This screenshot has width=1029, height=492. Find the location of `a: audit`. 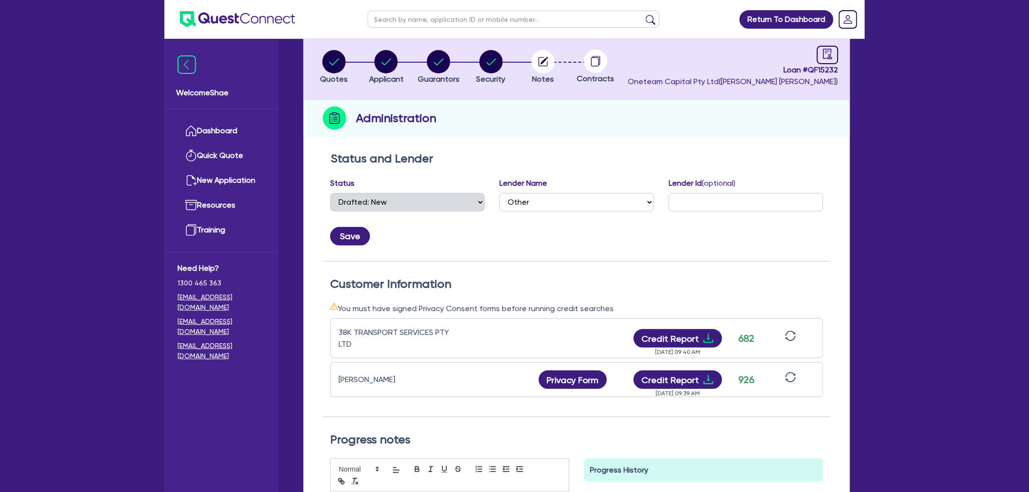

a: audit is located at coordinates (828, 55).